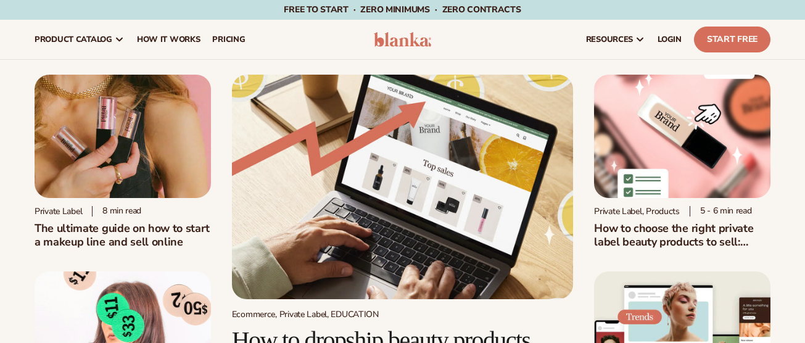 The height and width of the screenshot is (343, 805). I want to click on span: LOGIN, so click(669, 39).